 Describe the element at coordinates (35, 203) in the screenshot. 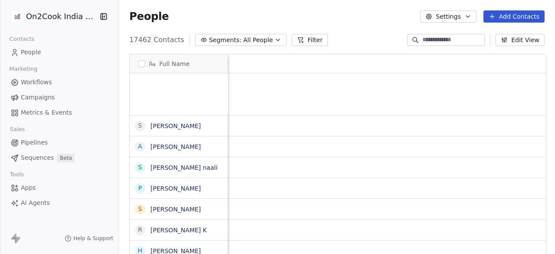

I see `span: AI Agents` at that location.